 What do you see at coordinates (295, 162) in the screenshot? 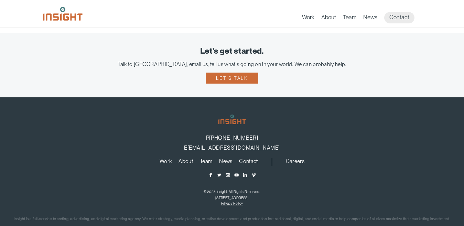
I see `a: Careers` at bounding box center [295, 162].